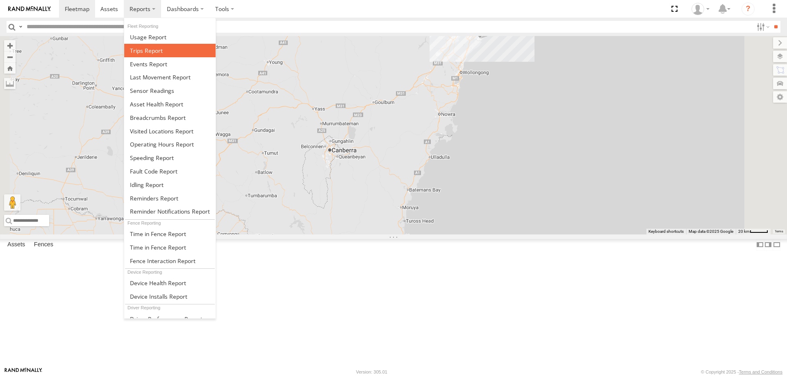 This screenshot has height=376, width=787. I want to click on a: Visit our Website, so click(23, 372).